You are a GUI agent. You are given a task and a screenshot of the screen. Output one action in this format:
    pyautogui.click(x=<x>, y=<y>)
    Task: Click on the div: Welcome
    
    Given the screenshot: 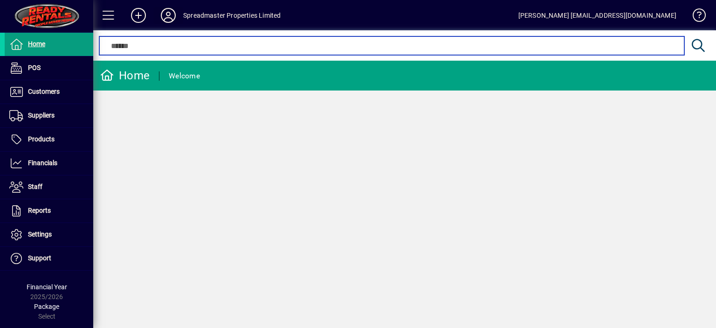 What is the action you would take?
    pyautogui.click(x=184, y=76)
    